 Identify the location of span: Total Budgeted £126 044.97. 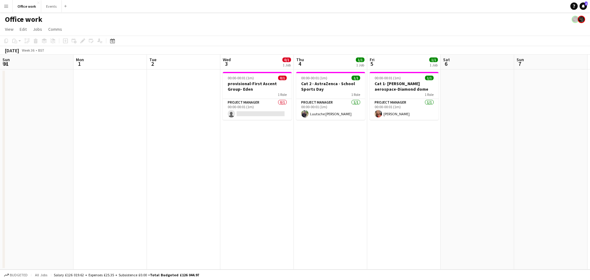
(174, 275).